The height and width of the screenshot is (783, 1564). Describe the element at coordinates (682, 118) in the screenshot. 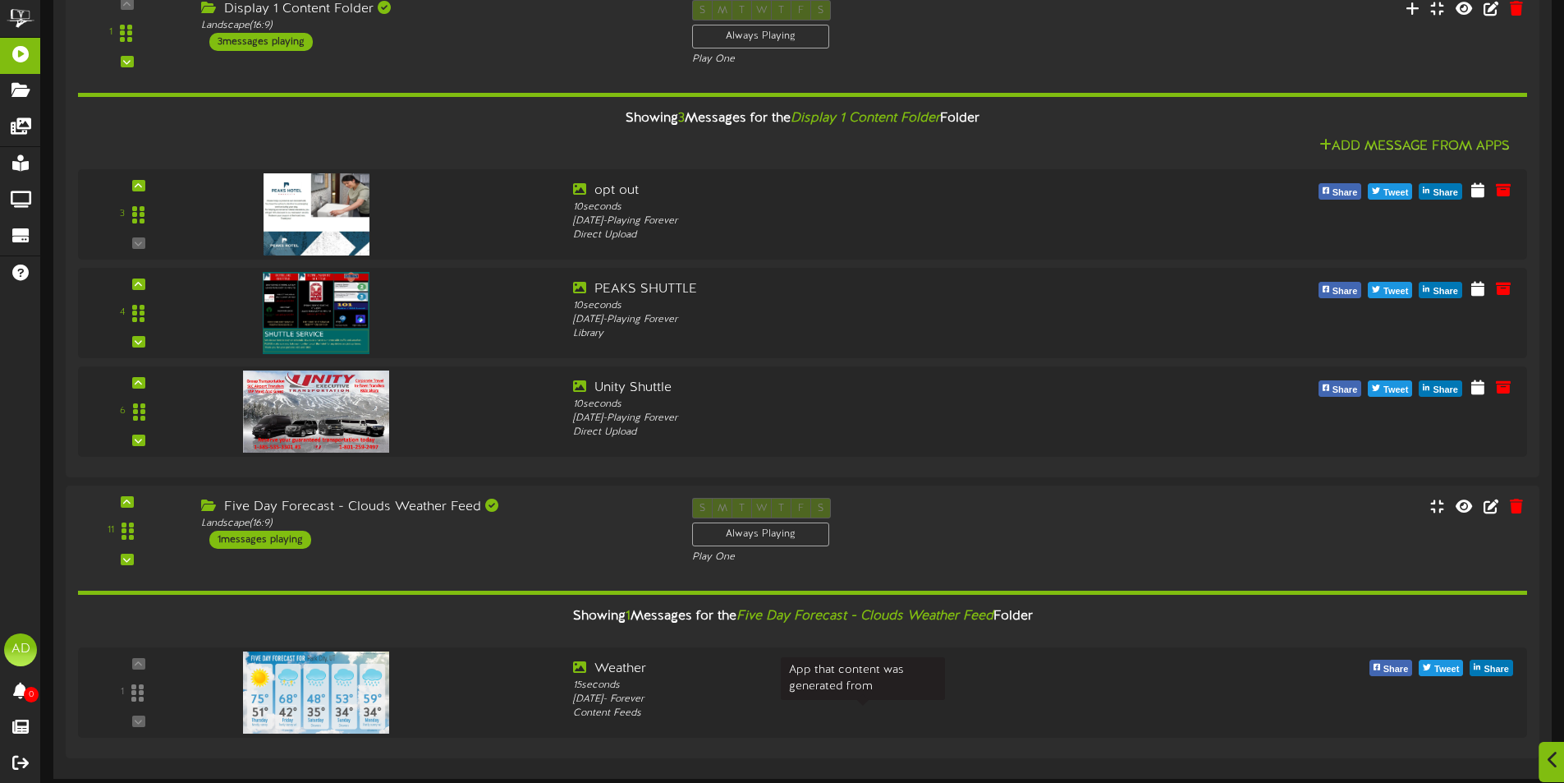

I see `span: 3` at that location.